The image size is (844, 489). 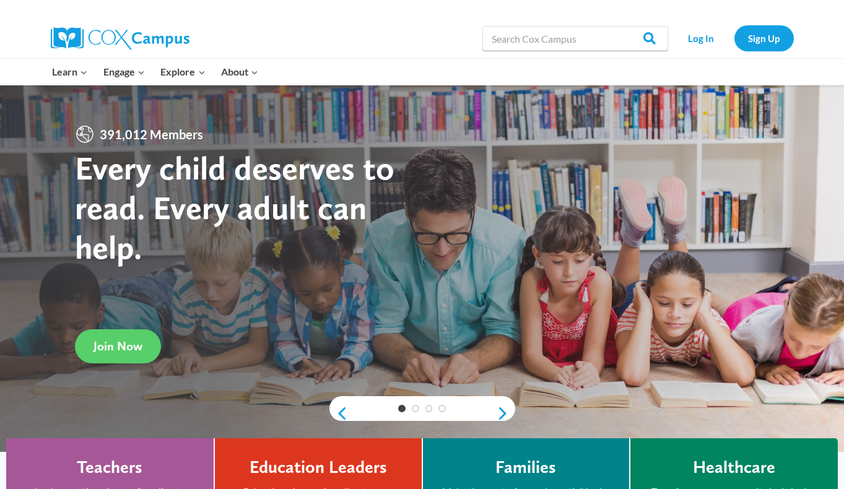 What do you see at coordinates (506, 414) in the screenshot?
I see `a: next` at bounding box center [506, 414].